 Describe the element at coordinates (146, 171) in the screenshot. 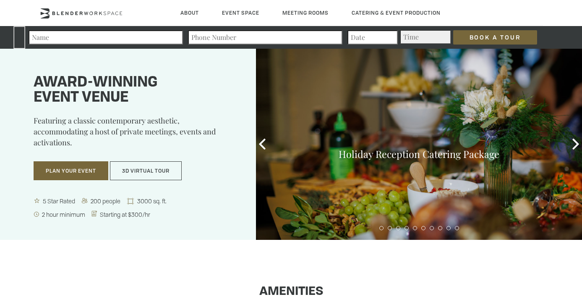

I see `button: 3D Virtual Tour` at that location.